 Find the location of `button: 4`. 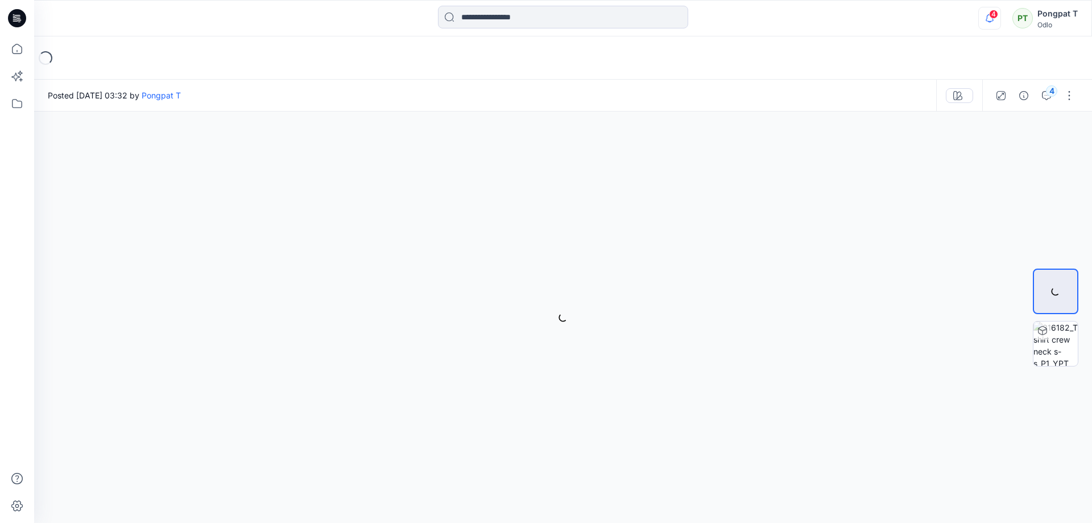

button: 4 is located at coordinates (1047, 96).